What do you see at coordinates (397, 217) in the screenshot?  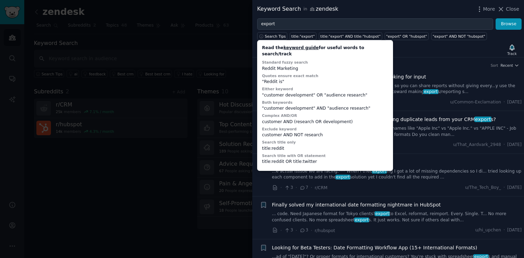 I see `a: ... code. Need Japanese format for Tokyo clients?exportto Excel, reformat, reimport. Every. Singl...` at bounding box center [397, 217].